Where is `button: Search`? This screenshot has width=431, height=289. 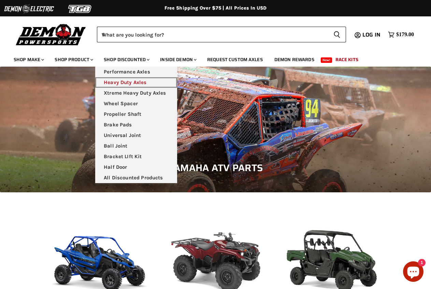 button: Search is located at coordinates (337, 34).